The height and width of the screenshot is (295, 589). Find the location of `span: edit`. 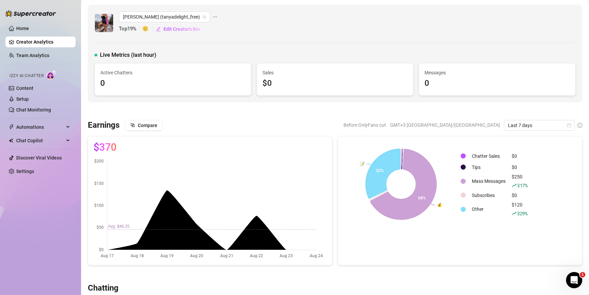

span: edit is located at coordinates (158, 29).